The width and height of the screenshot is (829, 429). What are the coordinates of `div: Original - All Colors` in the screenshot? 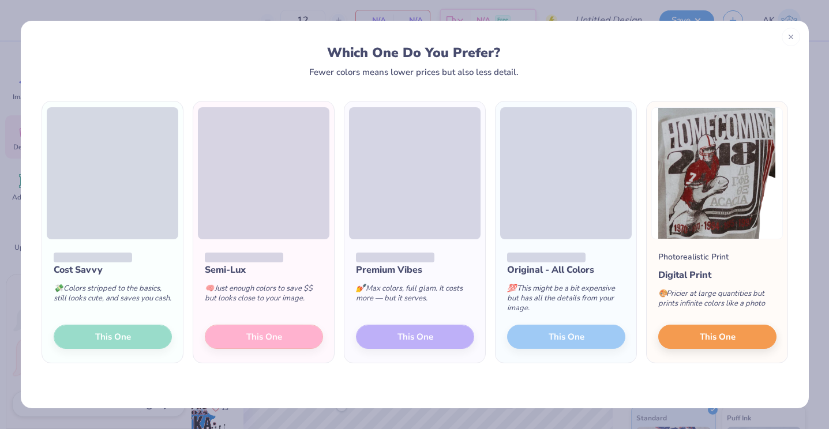 It's located at (566, 270).